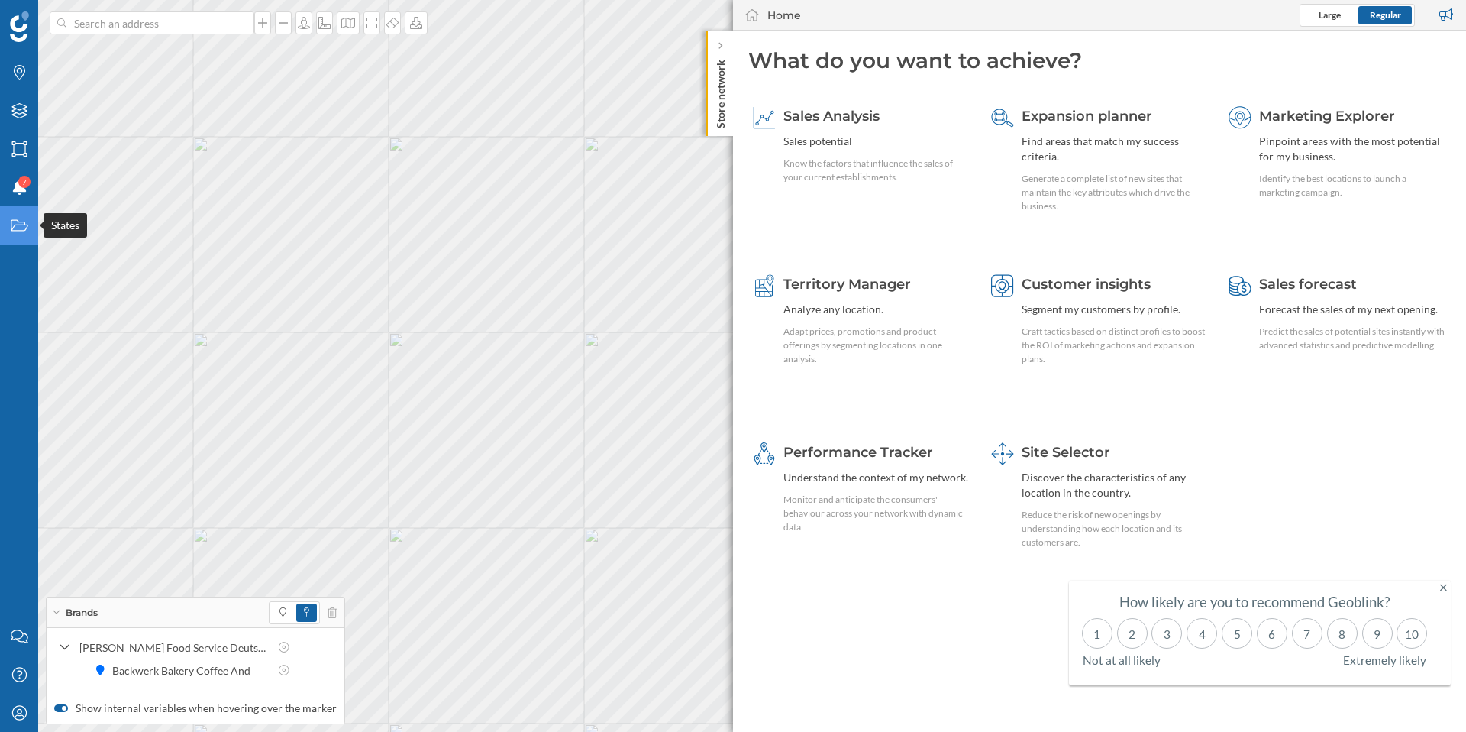  What do you see at coordinates (1115, 485) in the screenshot?
I see `div: Discover the characteristics of any location in the country.` at bounding box center [1115, 485].